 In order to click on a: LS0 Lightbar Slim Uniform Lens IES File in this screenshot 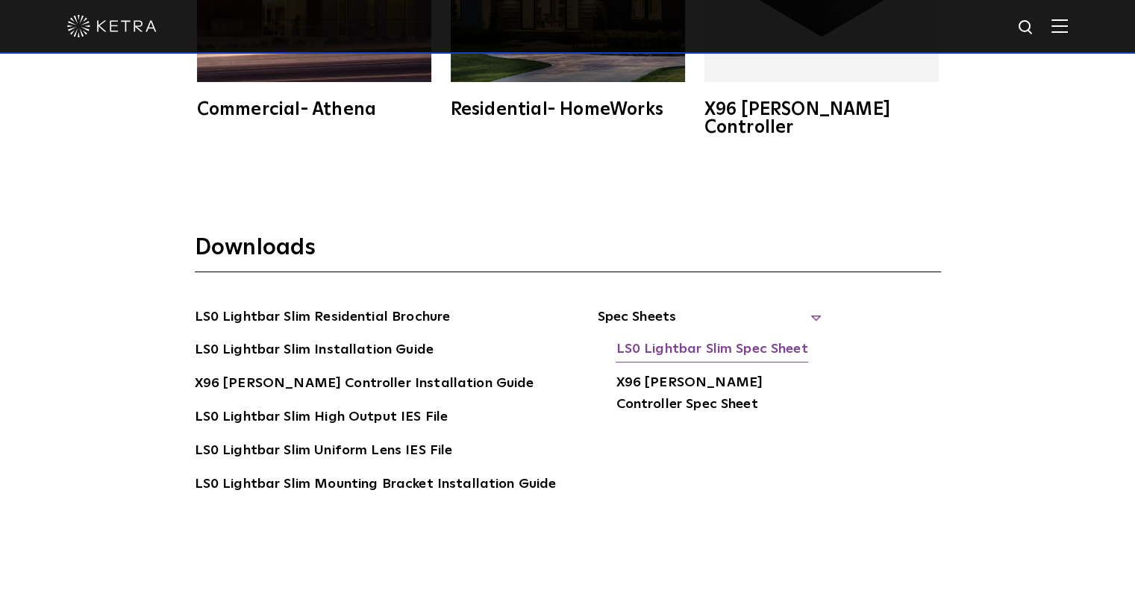, I will do `click(324, 452)`.